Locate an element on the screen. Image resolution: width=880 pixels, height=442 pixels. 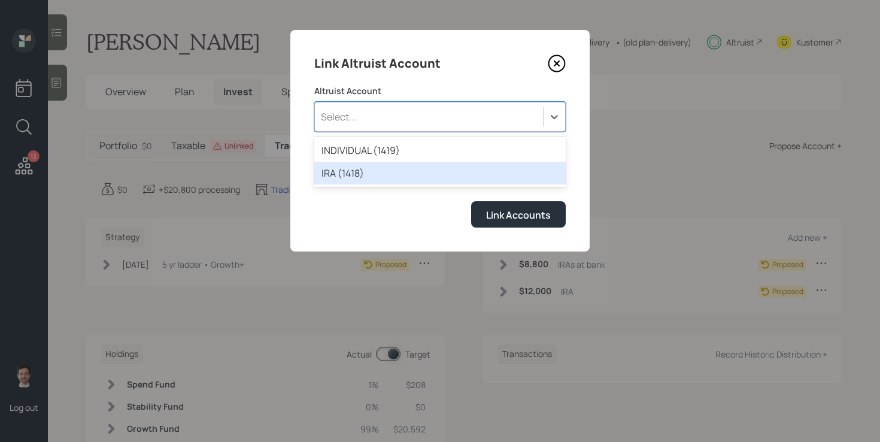
h4: Link Altruist Account is located at coordinates (377, 63).